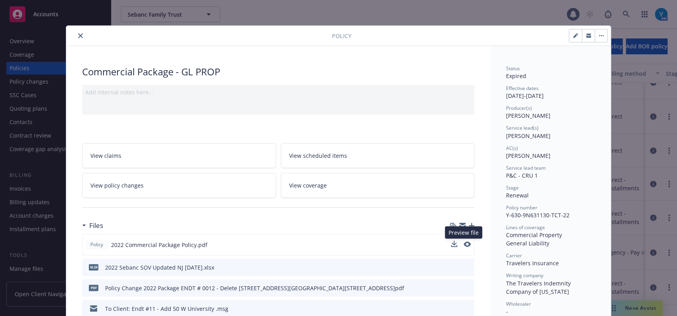 The image size is (677, 316). What do you see at coordinates (166, 308) in the screenshot?
I see `div: To Client: Endt #11 - Add 50 W University .msg` at bounding box center [166, 308].